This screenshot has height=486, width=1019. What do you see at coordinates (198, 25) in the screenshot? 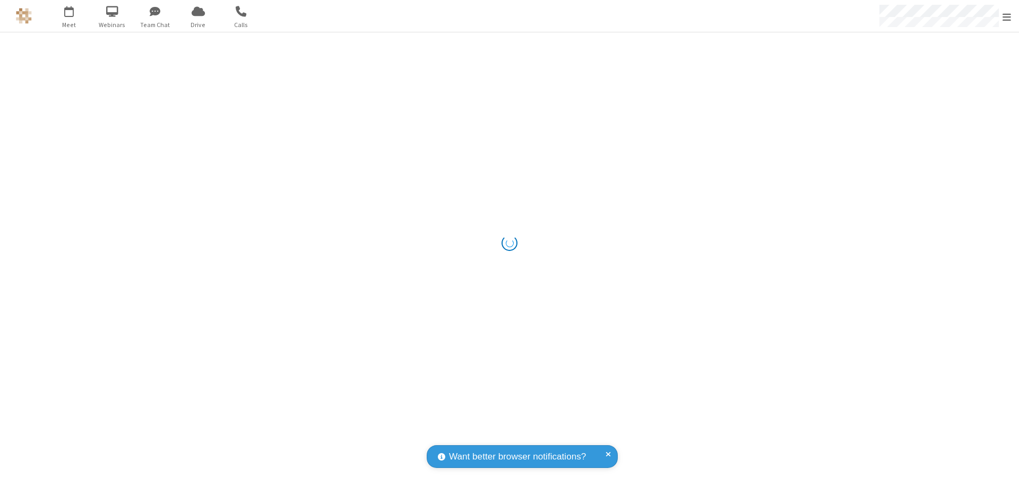
I see `span: Drive` at bounding box center [198, 25].